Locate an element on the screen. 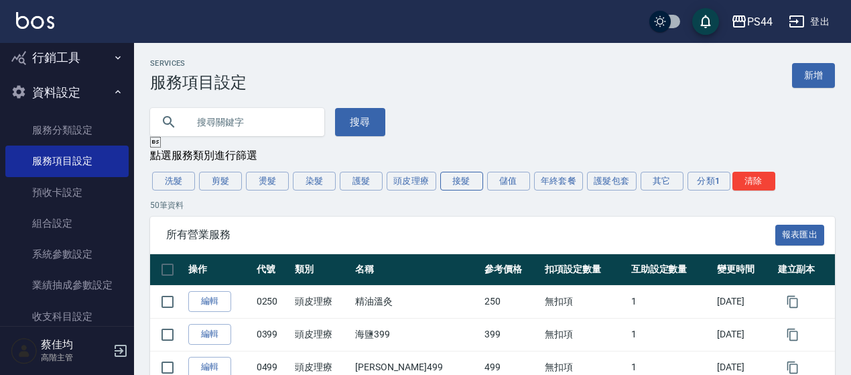 The image size is (851, 375). button: 染髮 is located at coordinates (314, 181).